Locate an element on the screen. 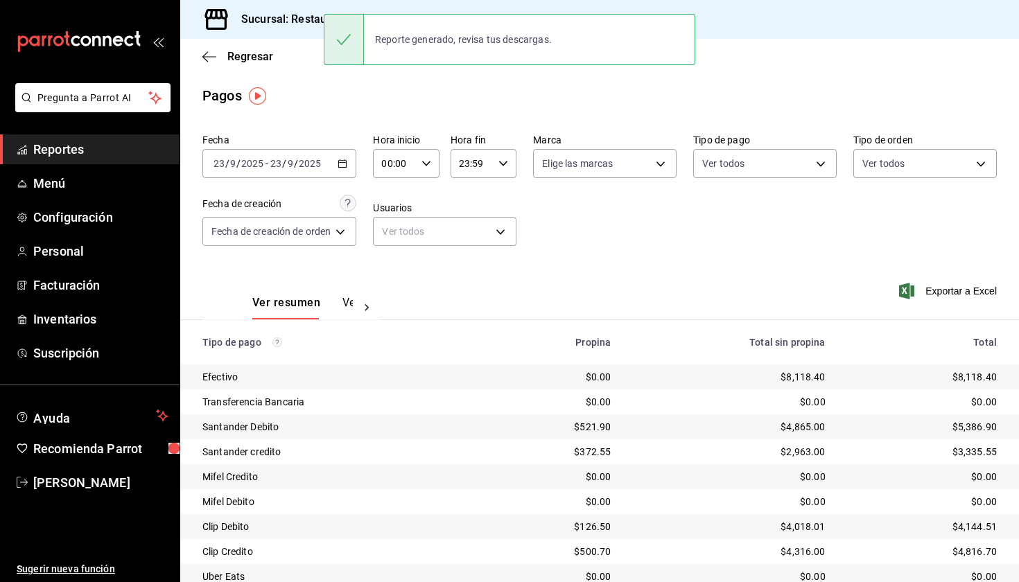 The width and height of the screenshot is (1019, 582). span: Fecha de creación de orden is located at coordinates (271, 232).